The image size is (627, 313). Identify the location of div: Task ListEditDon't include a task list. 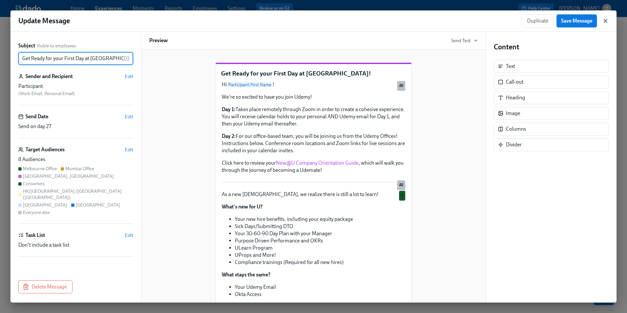
(76, 244).